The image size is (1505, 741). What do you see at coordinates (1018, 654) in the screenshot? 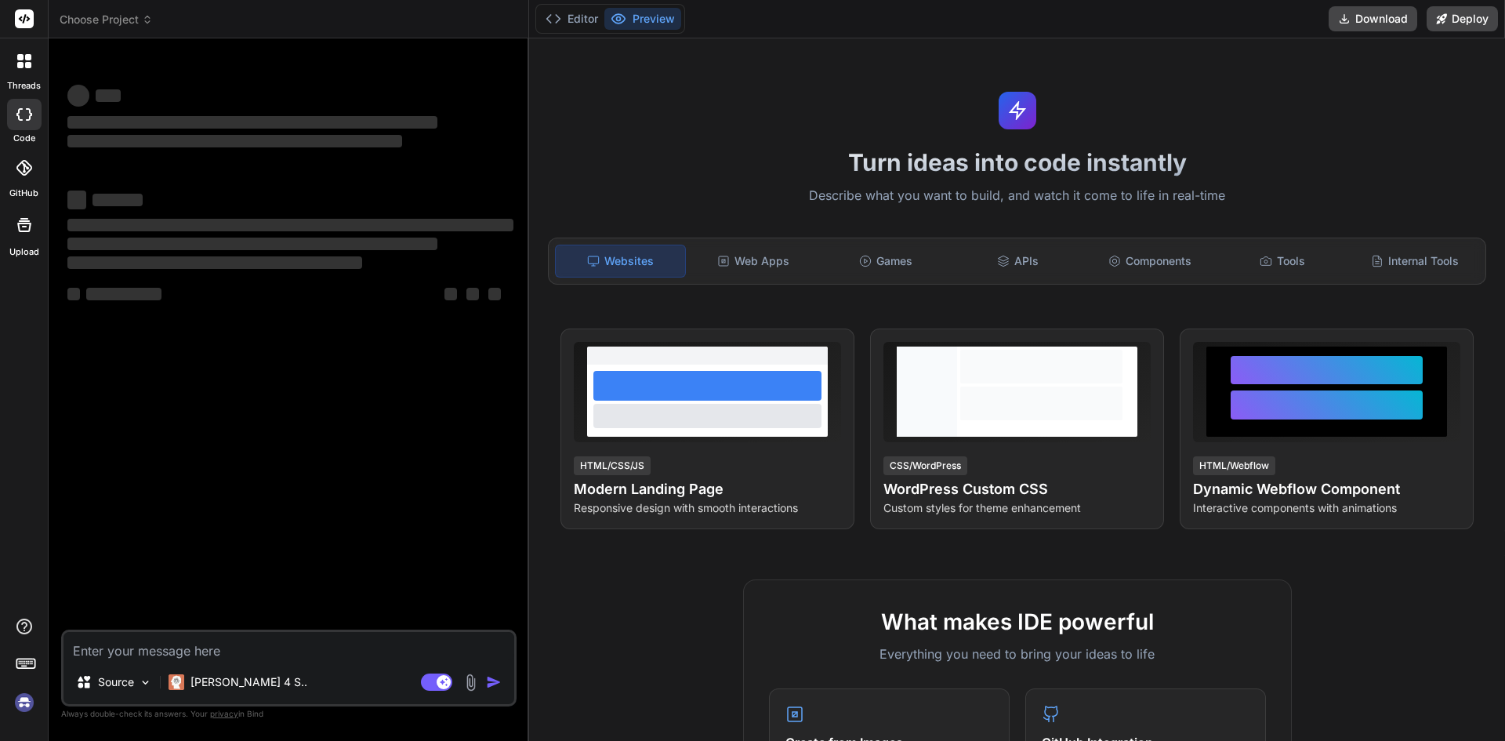
I see `p: Everything you need to bring your ideas to life` at bounding box center [1018, 654].